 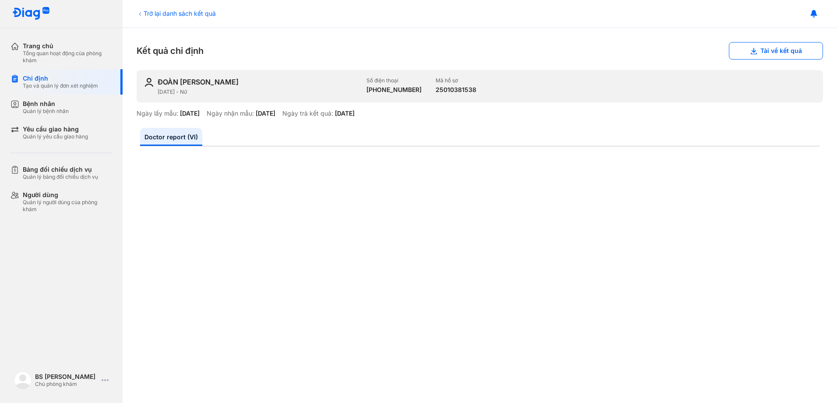 What do you see at coordinates (230, 113) in the screenshot?
I see `div: Ngày nhận mẫu:` at bounding box center [230, 113].